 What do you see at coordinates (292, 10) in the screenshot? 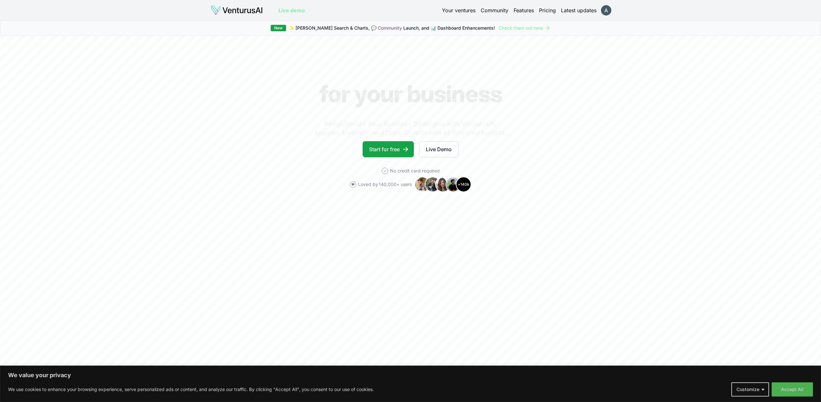
I see `a: Live demo` at bounding box center [292, 10].